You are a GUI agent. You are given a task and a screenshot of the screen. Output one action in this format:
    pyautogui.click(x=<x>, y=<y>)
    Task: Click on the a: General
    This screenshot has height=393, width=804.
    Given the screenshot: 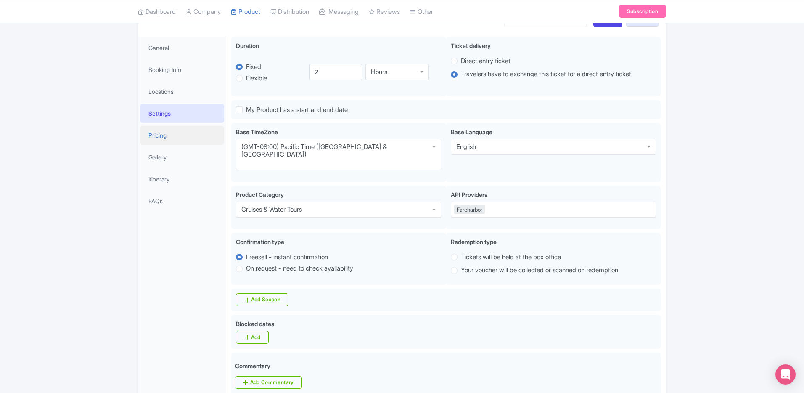 What is the action you would take?
    pyautogui.click(x=182, y=48)
    